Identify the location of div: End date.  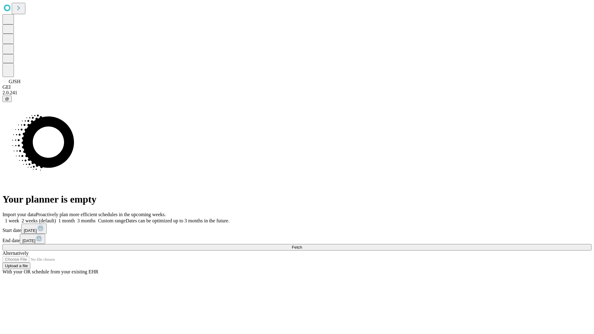
(297, 239).